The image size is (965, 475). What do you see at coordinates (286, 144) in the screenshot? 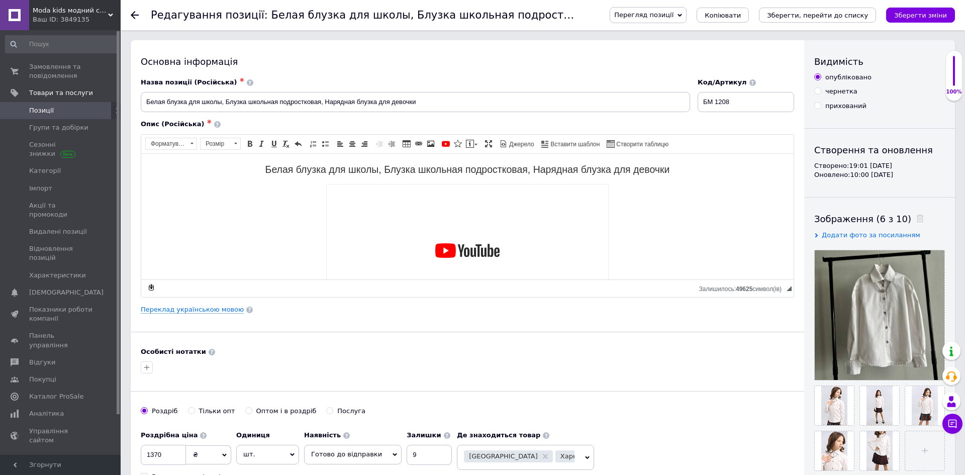
I see `a: Видалити форматування` at bounding box center [286, 144].